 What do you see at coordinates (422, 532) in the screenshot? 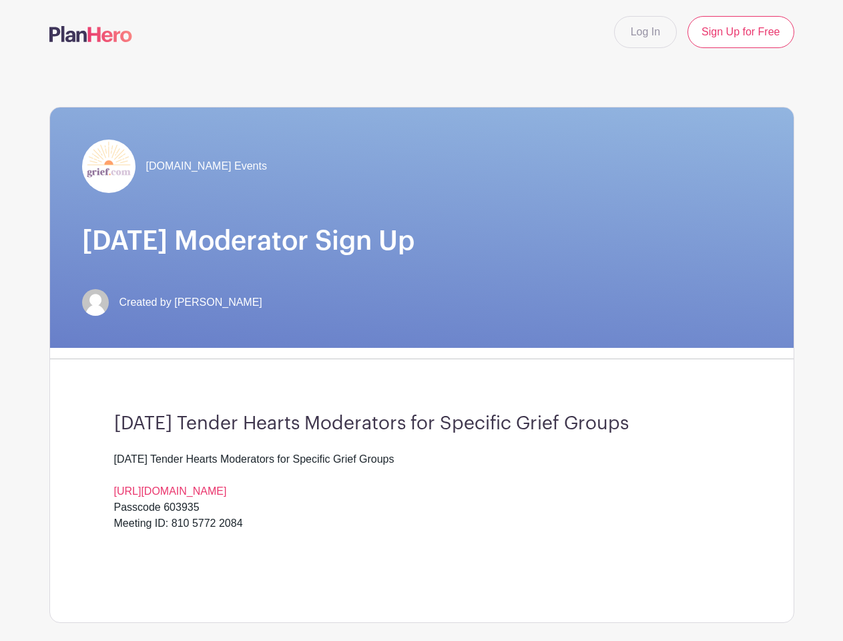
I see `div: Meeting ID: 810 5772 2084` at bounding box center [422, 532].